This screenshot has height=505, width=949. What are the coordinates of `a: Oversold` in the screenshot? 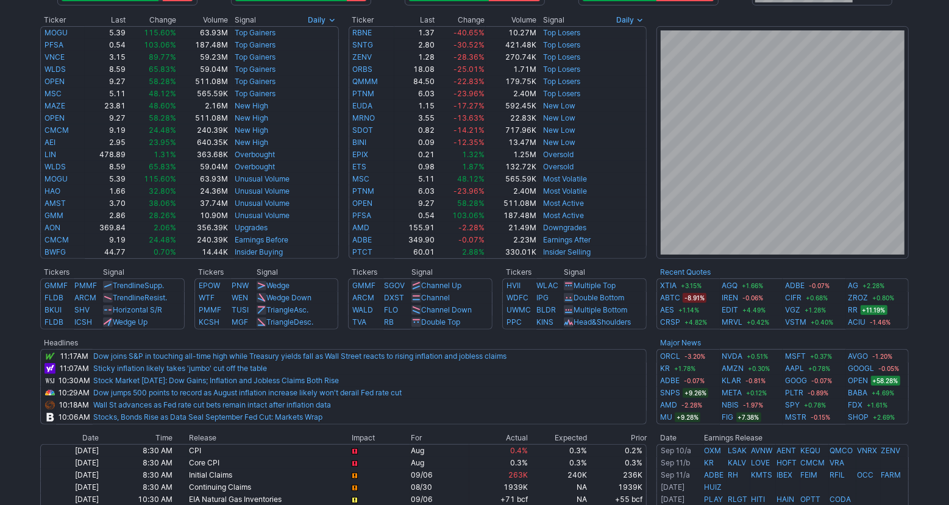 It's located at (558, 154).